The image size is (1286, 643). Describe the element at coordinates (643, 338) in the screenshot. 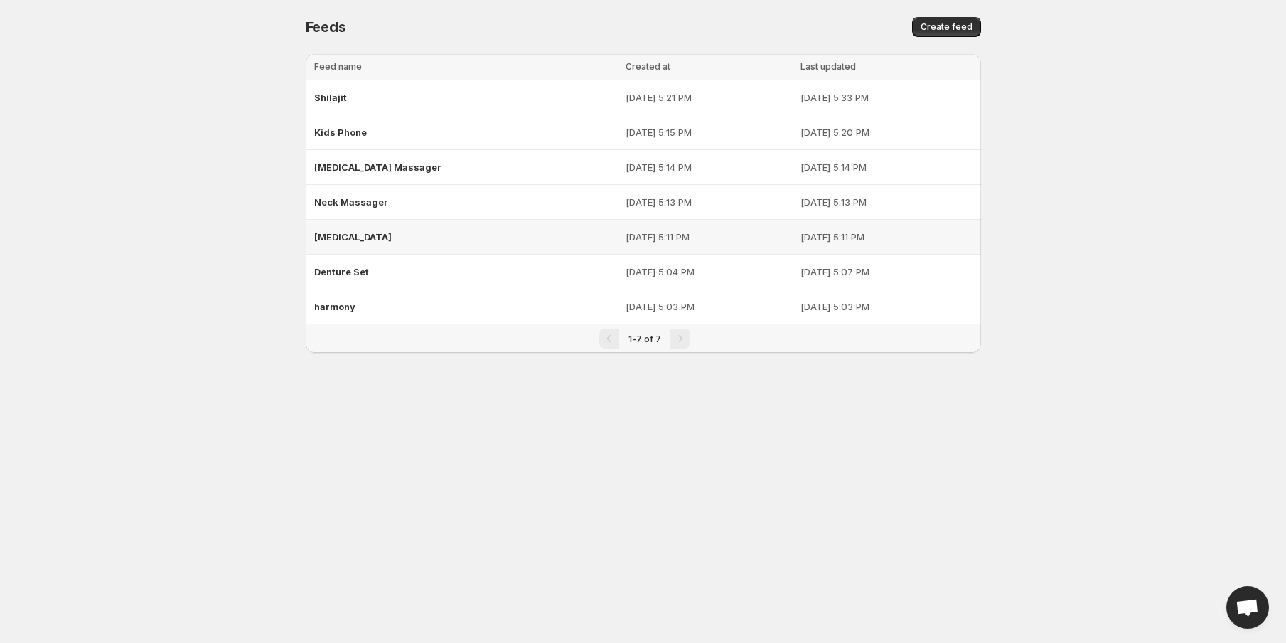

I see `nav: Pagination` at that location.